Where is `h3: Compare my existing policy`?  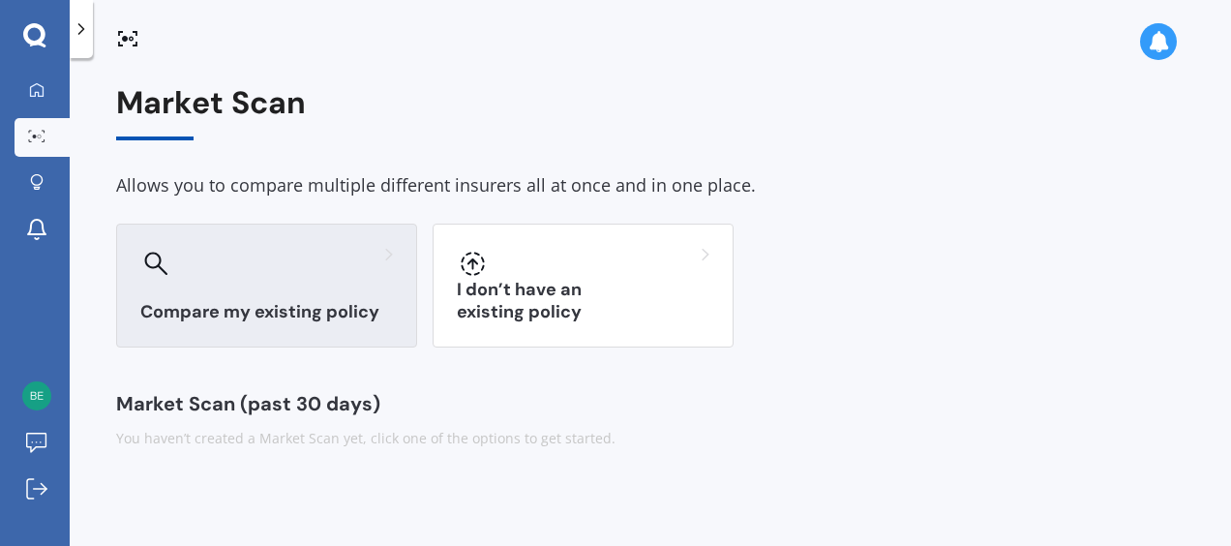 h3: Compare my existing policy is located at coordinates (266, 312).